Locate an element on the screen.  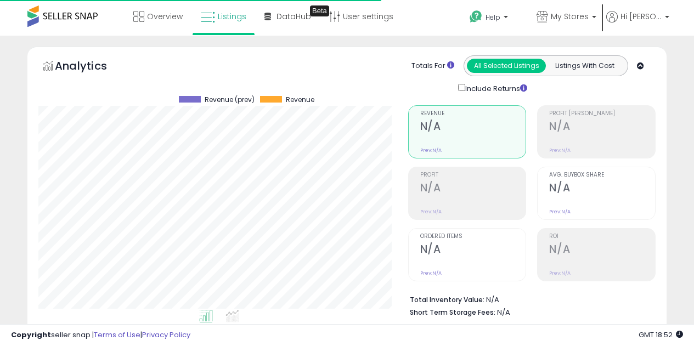
span: Ordered Items is located at coordinates (473, 237).